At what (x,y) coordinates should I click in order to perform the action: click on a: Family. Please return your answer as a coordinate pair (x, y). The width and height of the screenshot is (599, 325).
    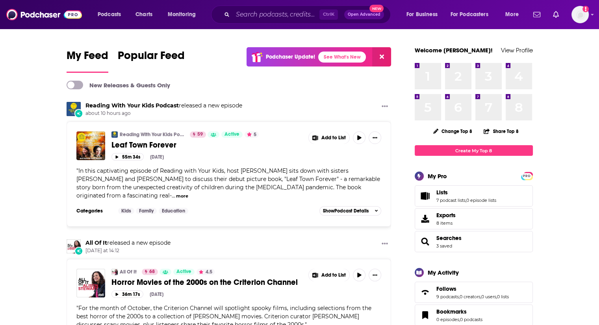
    Looking at the image, I should click on (146, 211).